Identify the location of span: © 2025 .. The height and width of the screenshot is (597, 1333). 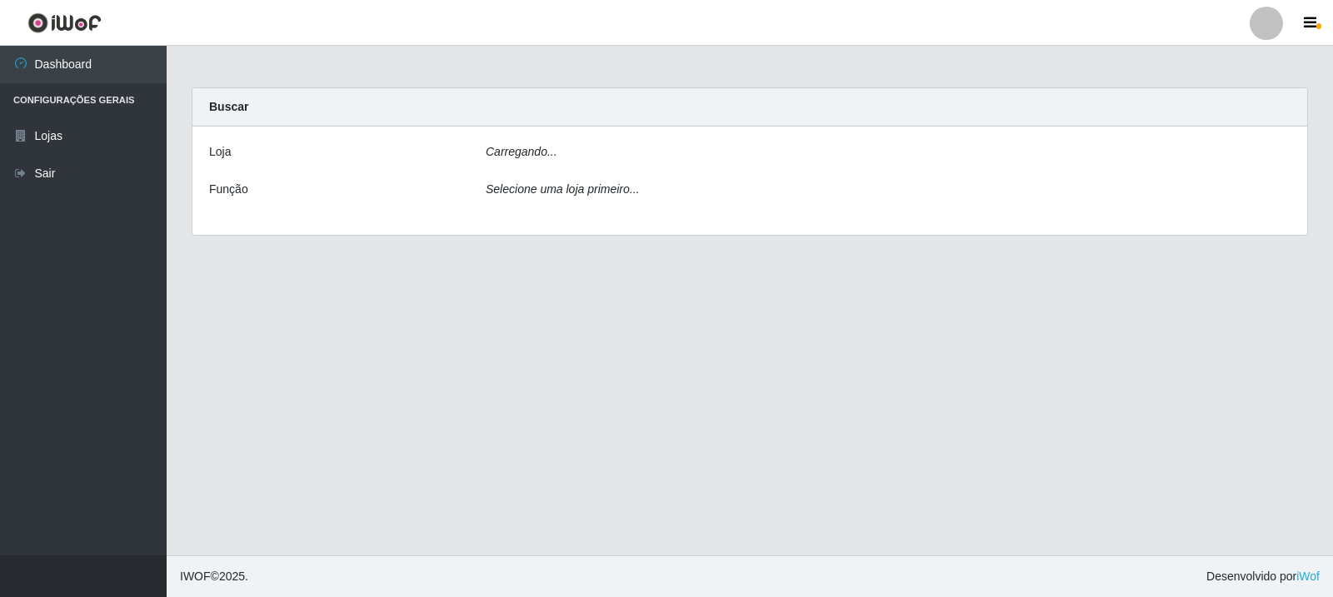
(214, 577).